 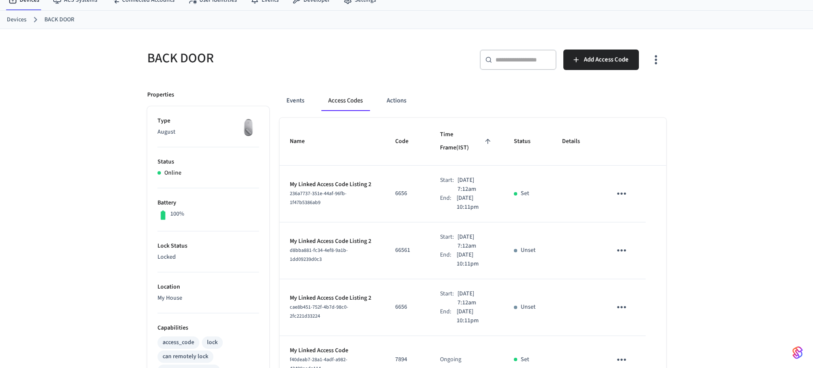 What do you see at coordinates (332, 350) in the screenshot?
I see `p: My Linked Access Code` at bounding box center [332, 350].